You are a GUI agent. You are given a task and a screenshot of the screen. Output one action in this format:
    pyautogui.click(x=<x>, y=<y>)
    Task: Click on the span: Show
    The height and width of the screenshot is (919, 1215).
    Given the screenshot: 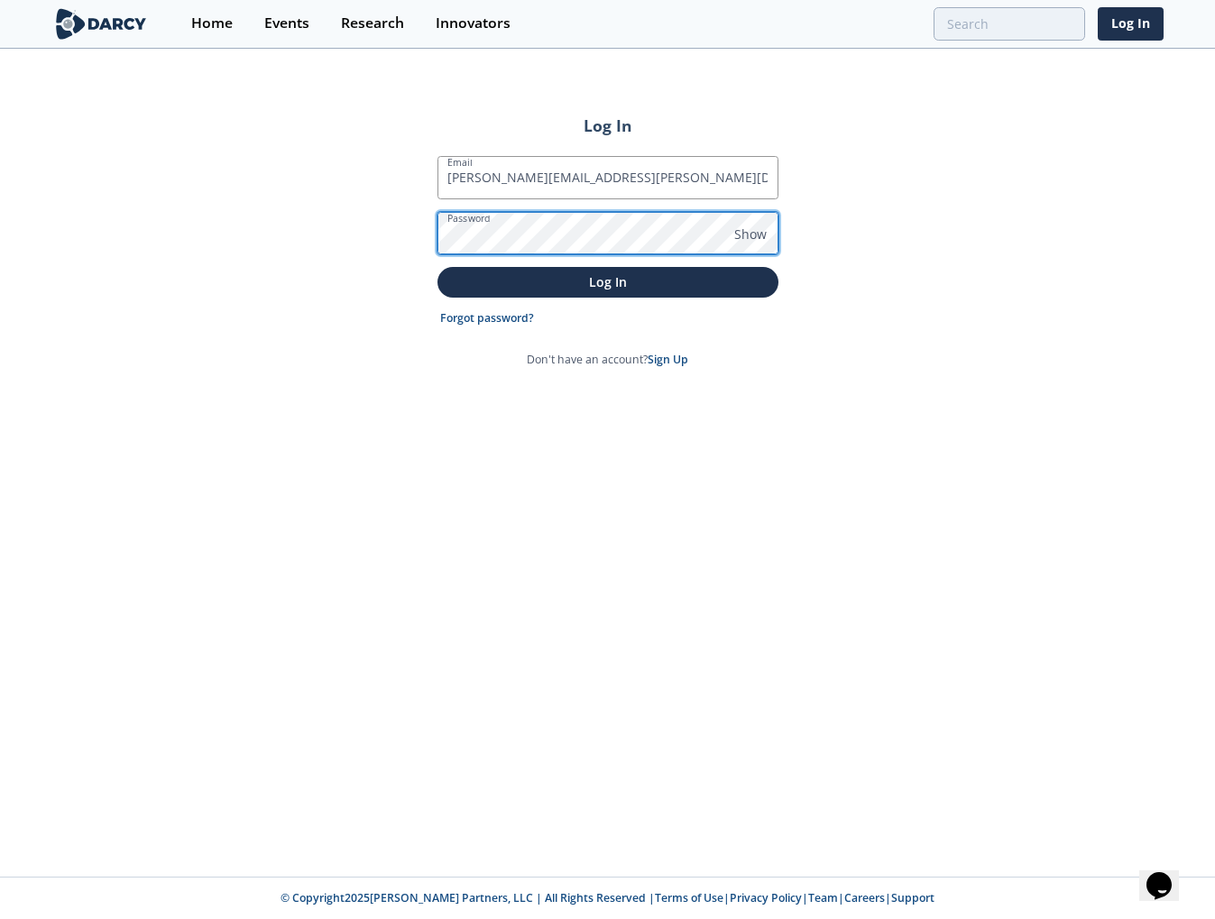 What is the action you would take?
    pyautogui.click(x=750, y=234)
    